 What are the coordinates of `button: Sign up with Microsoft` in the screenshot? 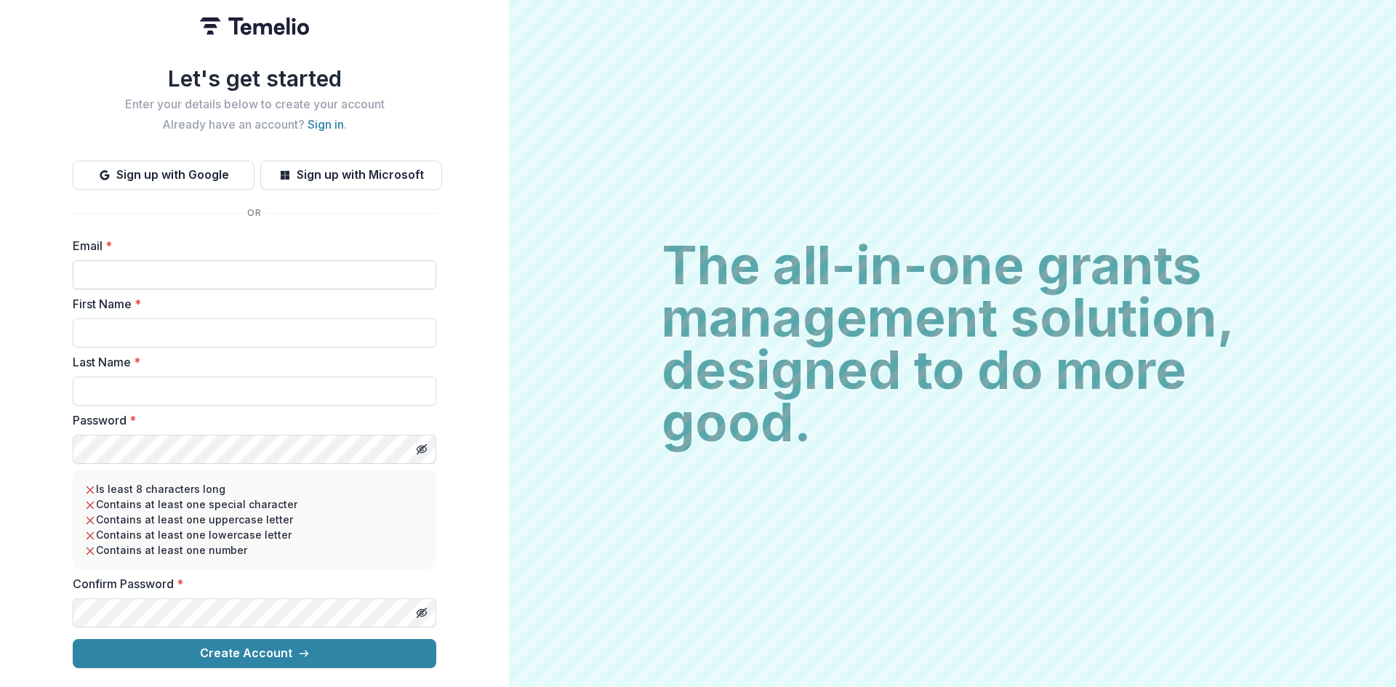 It's located at (351, 175).